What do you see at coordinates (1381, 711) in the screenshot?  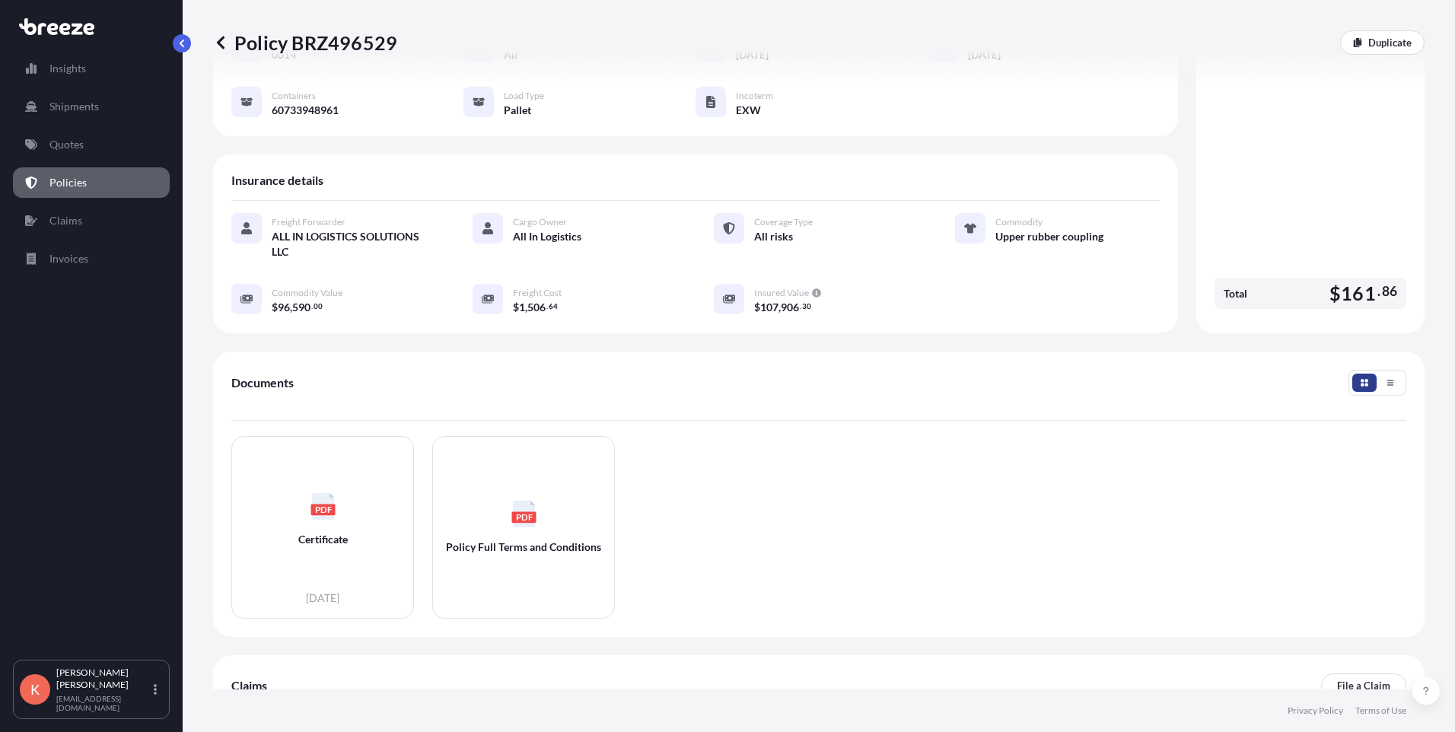 I see `p: Terms of Use` at bounding box center [1381, 711].